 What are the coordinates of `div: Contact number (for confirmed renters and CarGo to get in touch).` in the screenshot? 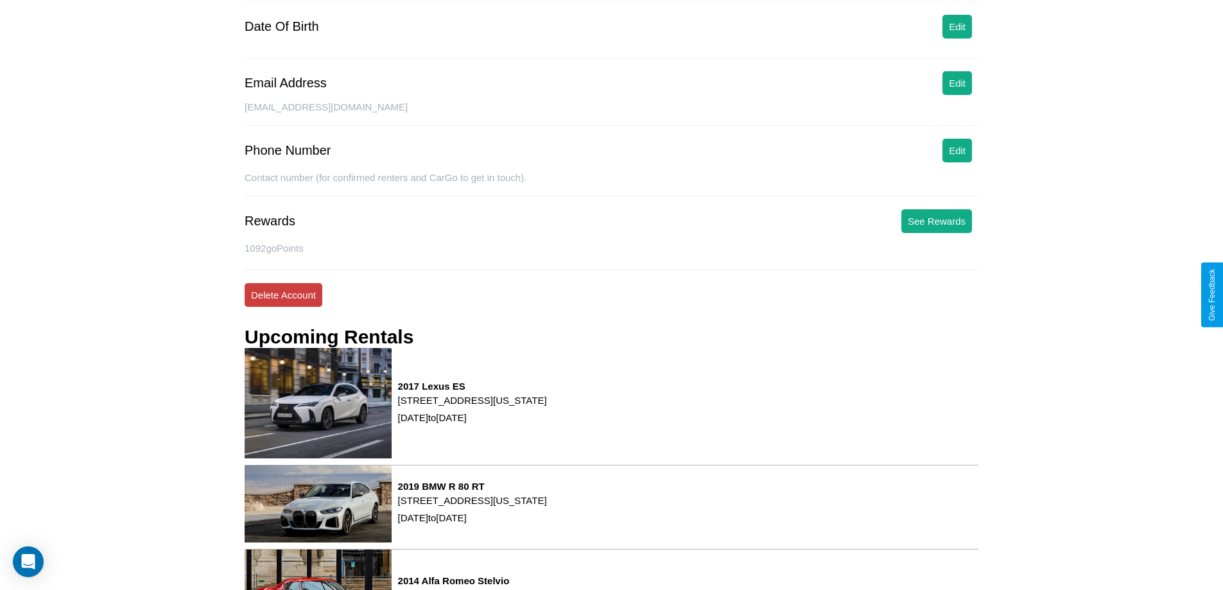 It's located at (611, 184).